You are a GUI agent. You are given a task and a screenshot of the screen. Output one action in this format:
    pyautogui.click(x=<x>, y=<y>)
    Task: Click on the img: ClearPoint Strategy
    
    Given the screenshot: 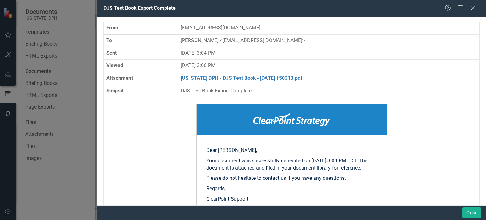 What is the action you would take?
    pyautogui.click(x=292, y=119)
    